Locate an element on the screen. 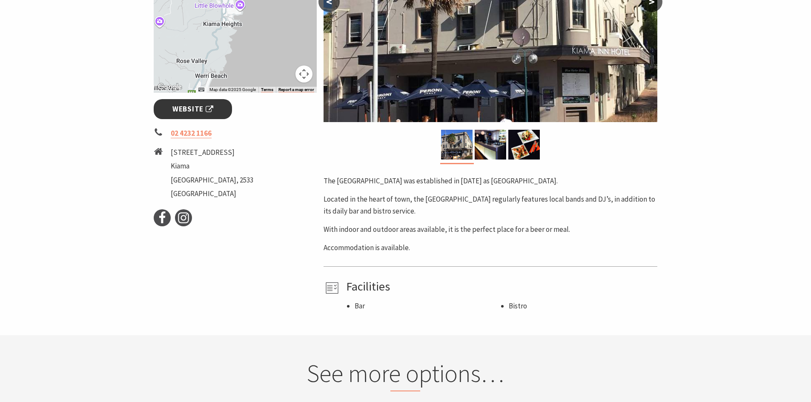 The height and width of the screenshot is (402, 811). li: Bistro is located at coordinates (581, 306).